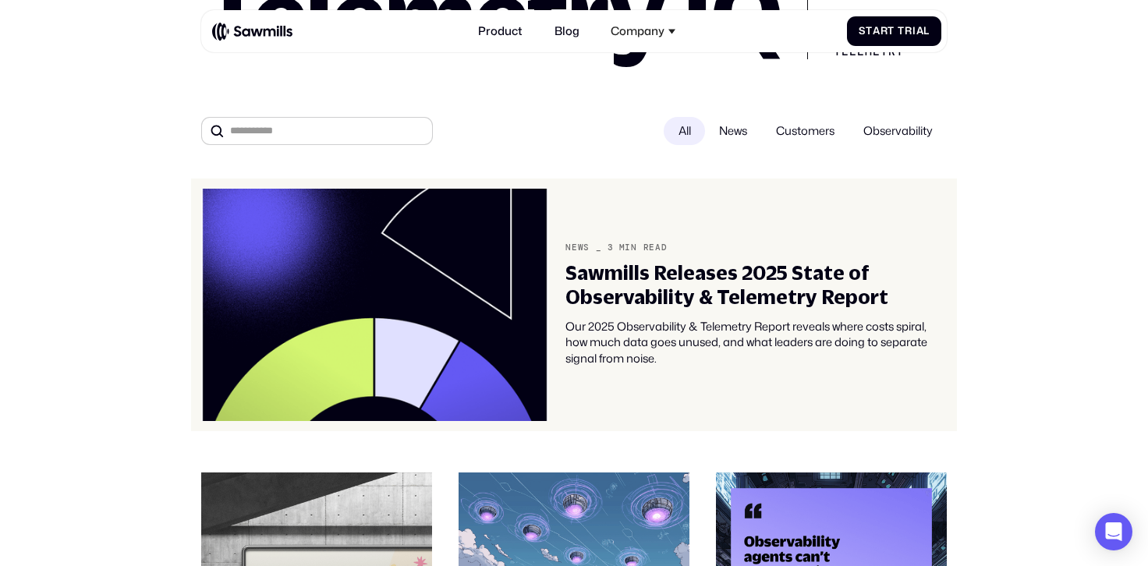  Describe the element at coordinates (893, 31) in the screenshot. I see `a: StartTrial` at that location.